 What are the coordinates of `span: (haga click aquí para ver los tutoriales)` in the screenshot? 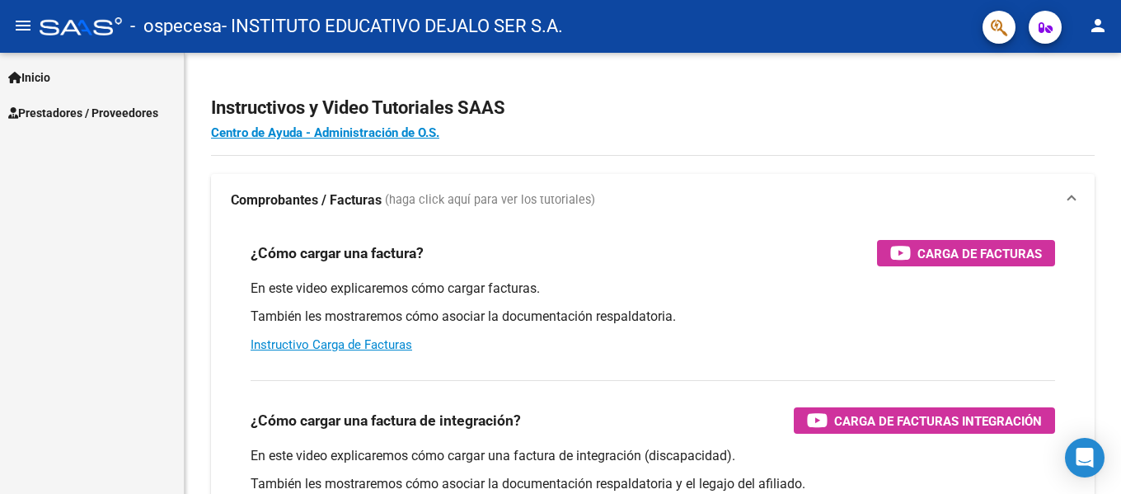 It's located at (490, 200).